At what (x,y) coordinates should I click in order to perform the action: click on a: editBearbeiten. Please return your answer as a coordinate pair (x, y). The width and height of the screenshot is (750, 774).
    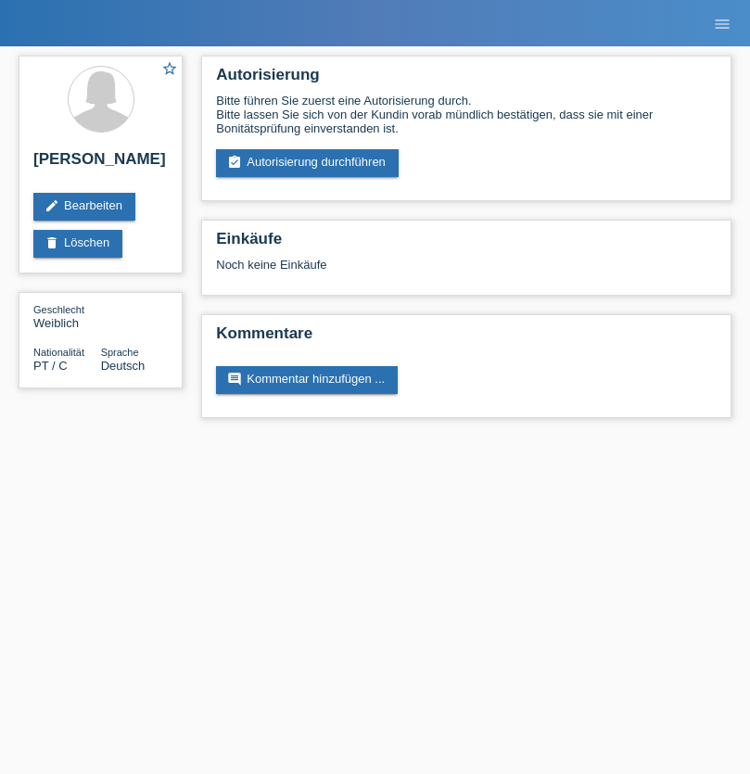
    Looking at the image, I should click on (84, 207).